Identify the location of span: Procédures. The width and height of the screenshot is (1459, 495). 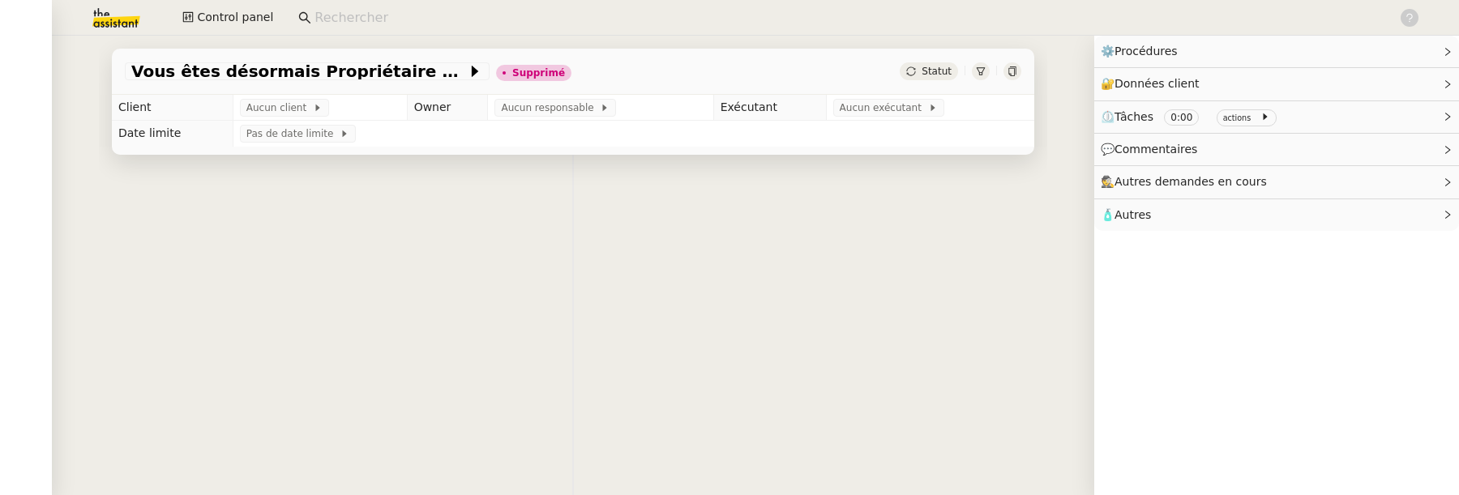
(1146, 51).